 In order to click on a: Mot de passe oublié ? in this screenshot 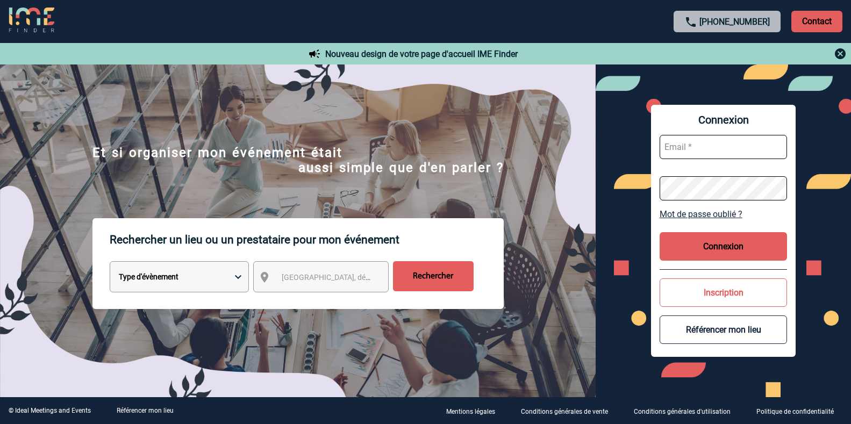, I will do `click(723, 214)`.